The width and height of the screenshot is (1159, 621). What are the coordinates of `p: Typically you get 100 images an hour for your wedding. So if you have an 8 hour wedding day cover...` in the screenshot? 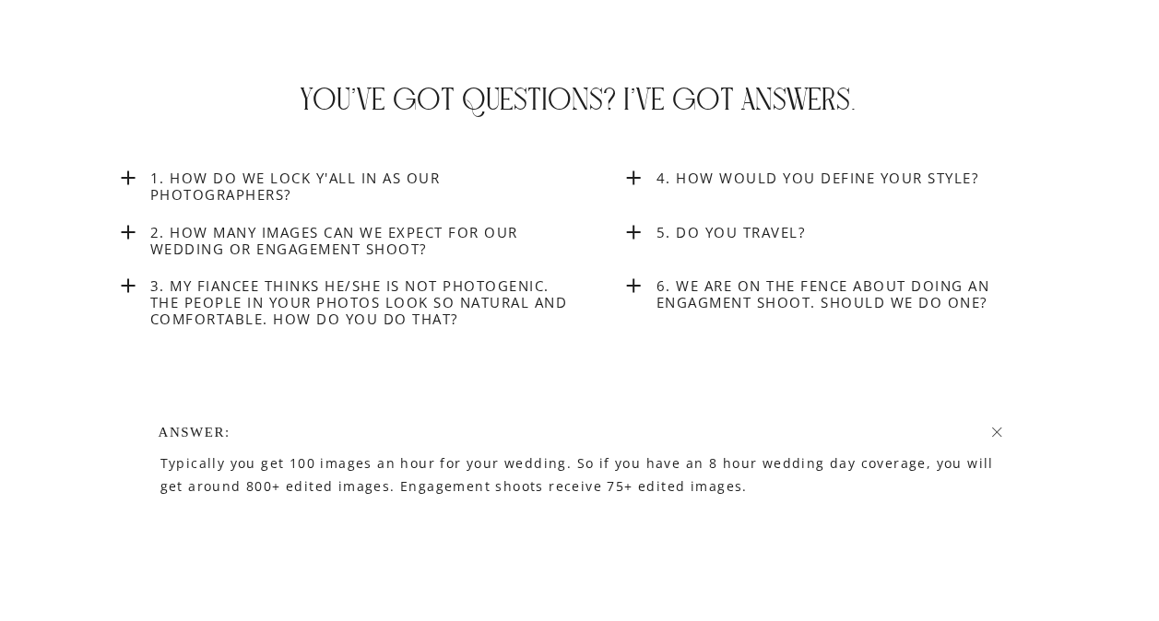 It's located at (590, 503).